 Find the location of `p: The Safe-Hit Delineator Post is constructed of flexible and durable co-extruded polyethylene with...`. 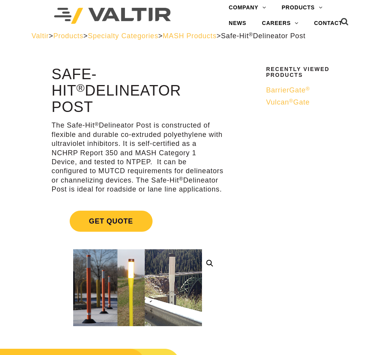

p: The Safe-Hit Delineator Post is constructed of flexible and durable co-extruded polyethylene with... is located at coordinates (138, 157).